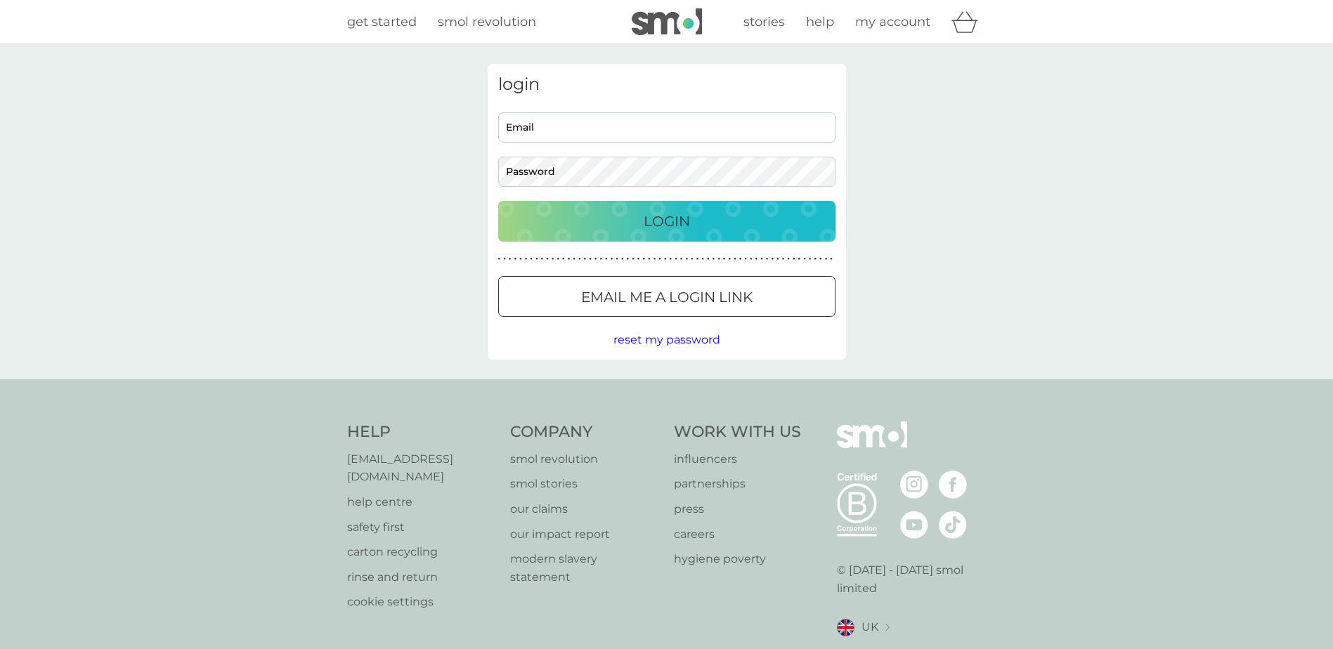  What do you see at coordinates (737, 535) in the screenshot?
I see `a: careers` at bounding box center [737, 535].